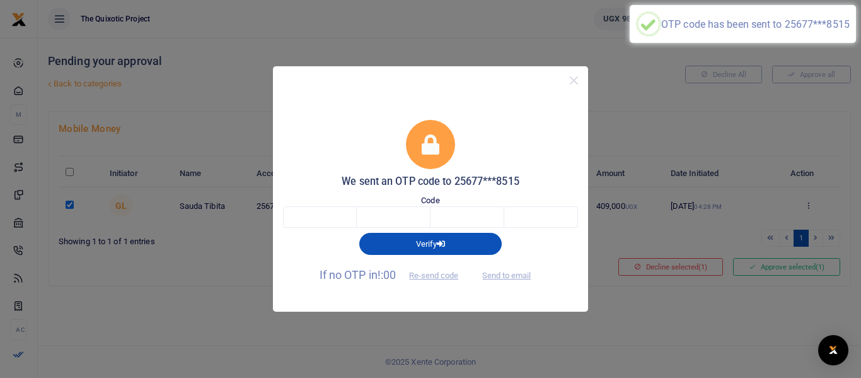 The width and height of the screenshot is (861, 378). I want to click on button: Close, so click(574, 80).